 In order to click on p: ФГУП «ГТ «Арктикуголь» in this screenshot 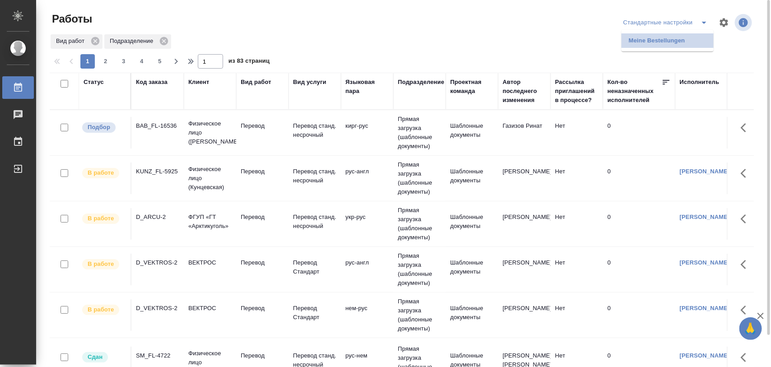, I will do `click(210, 222)`.